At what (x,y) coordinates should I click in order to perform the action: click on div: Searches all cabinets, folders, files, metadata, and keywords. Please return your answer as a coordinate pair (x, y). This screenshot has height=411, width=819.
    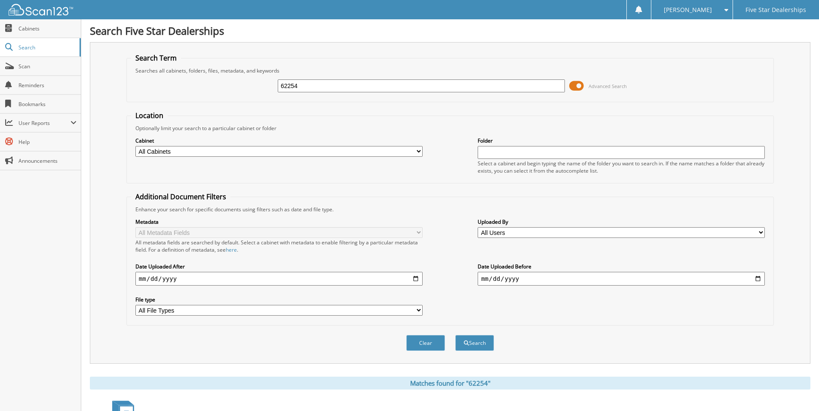
    Looking at the image, I should click on (450, 70).